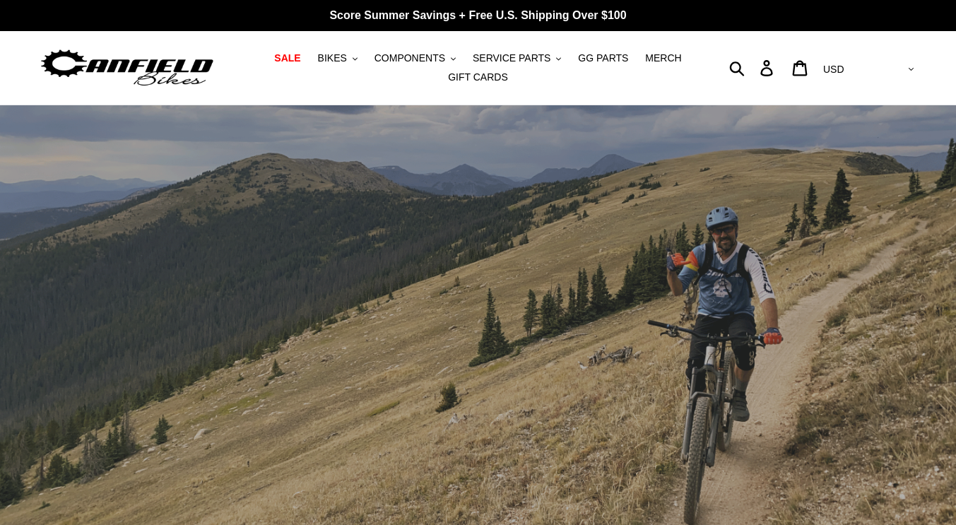  Describe the element at coordinates (127, 68) in the screenshot. I see `img: Canfield Bikes` at that location.